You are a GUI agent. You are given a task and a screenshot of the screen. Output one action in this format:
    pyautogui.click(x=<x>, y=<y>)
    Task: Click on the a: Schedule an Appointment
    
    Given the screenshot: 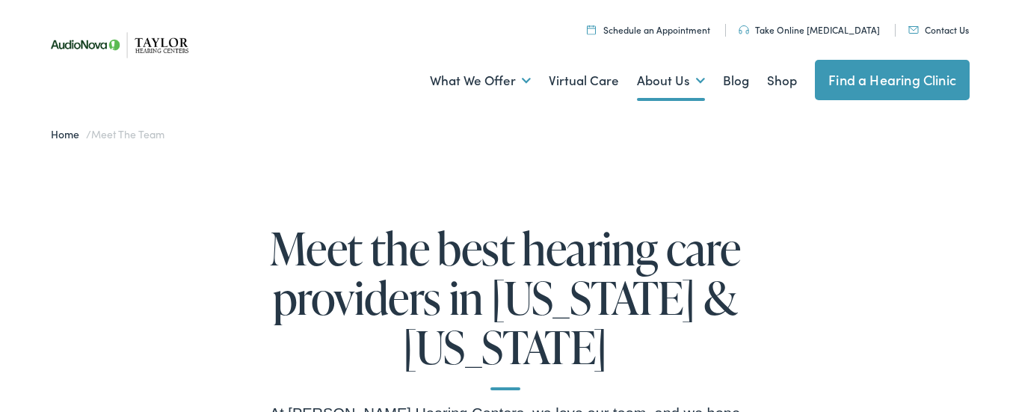 What is the action you would take?
    pyautogui.click(x=648, y=29)
    